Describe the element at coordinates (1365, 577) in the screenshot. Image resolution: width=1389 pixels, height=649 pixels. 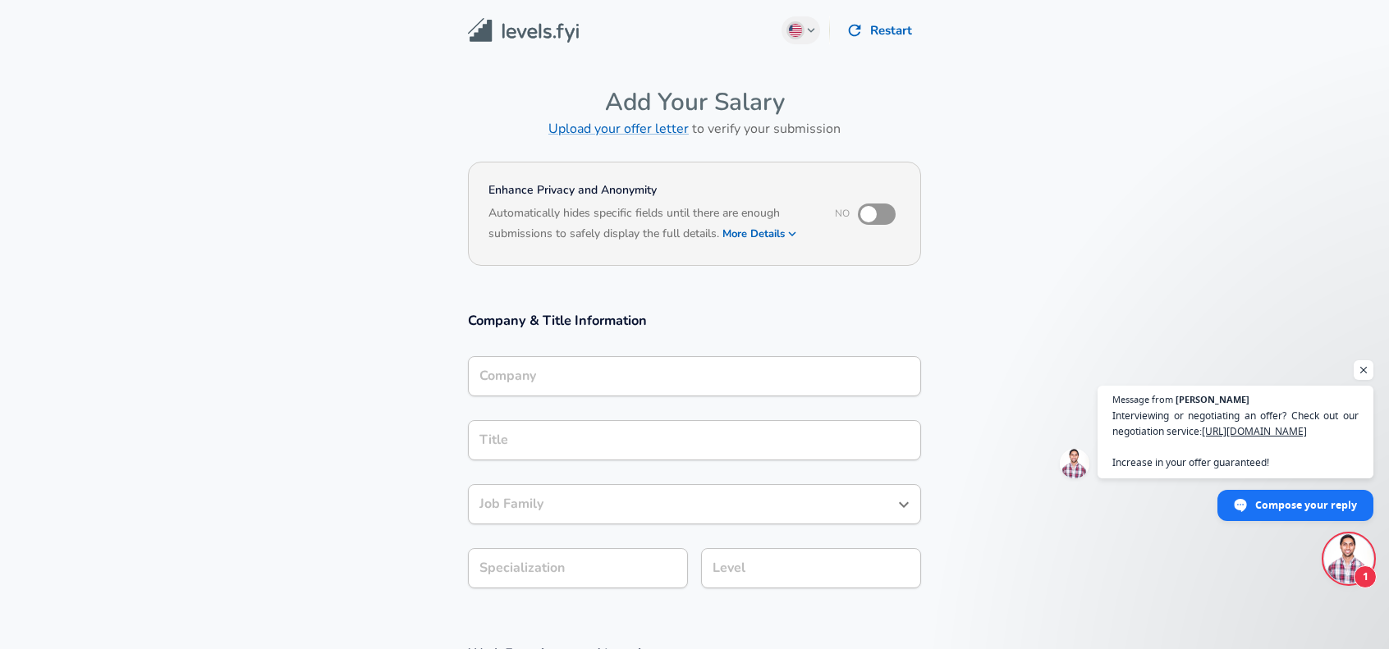
I see `span: 1` at that location.